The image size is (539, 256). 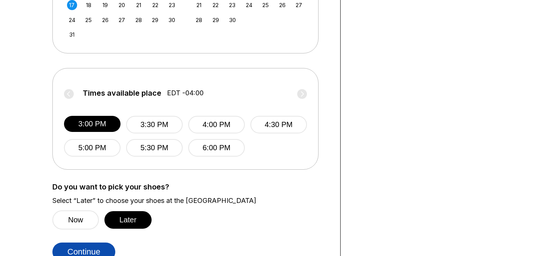 What do you see at coordinates (88, 20) in the screenshot?
I see `div: Choose Monday, August 25th, 2025` at bounding box center [88, 20].